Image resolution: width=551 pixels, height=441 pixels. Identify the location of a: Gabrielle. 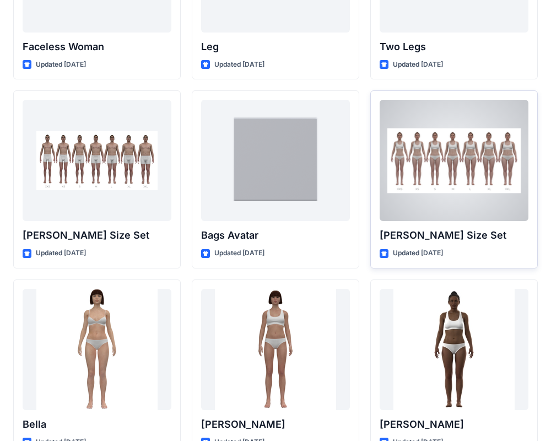
(454, 349).